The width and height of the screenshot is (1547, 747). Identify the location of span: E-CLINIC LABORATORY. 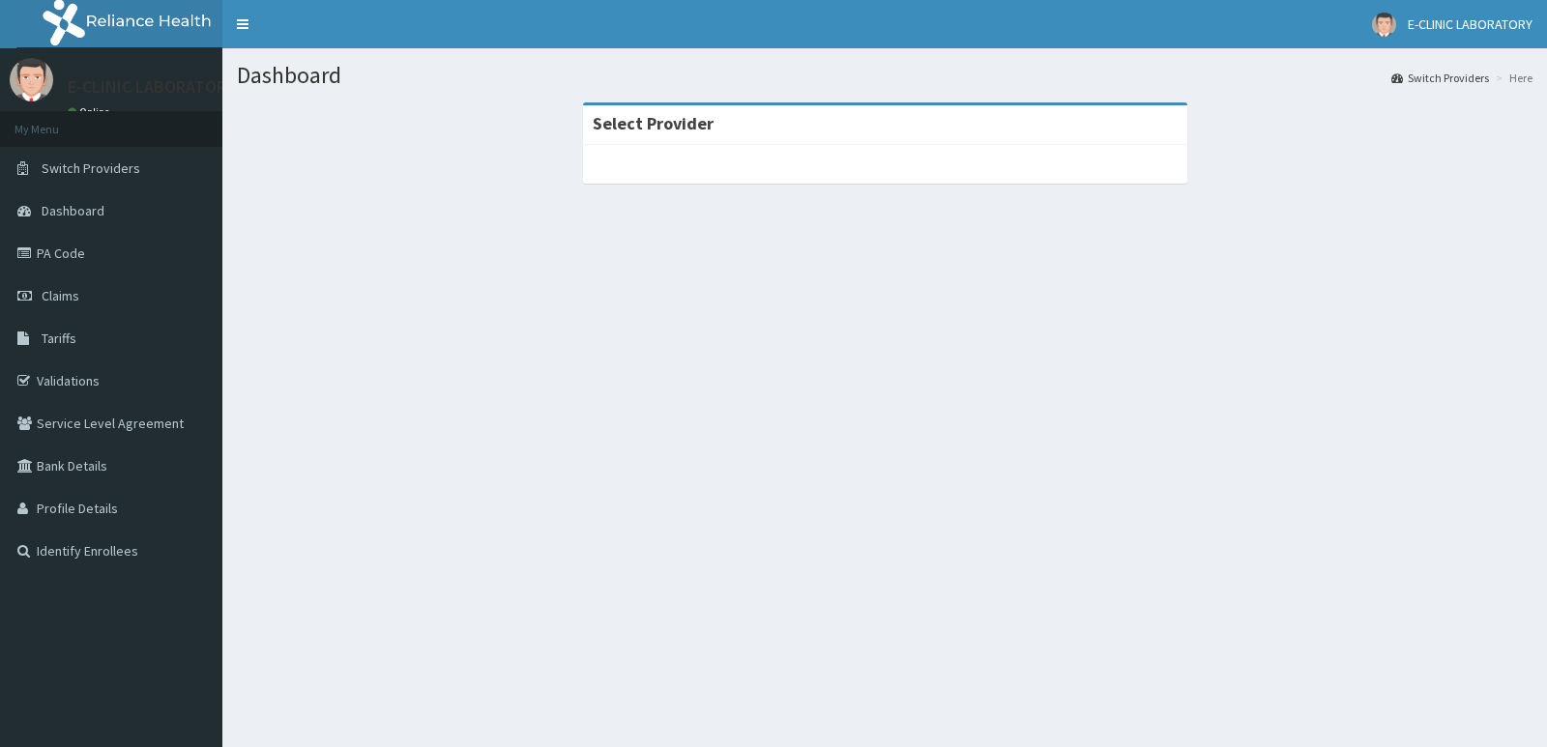
(1469, 24).